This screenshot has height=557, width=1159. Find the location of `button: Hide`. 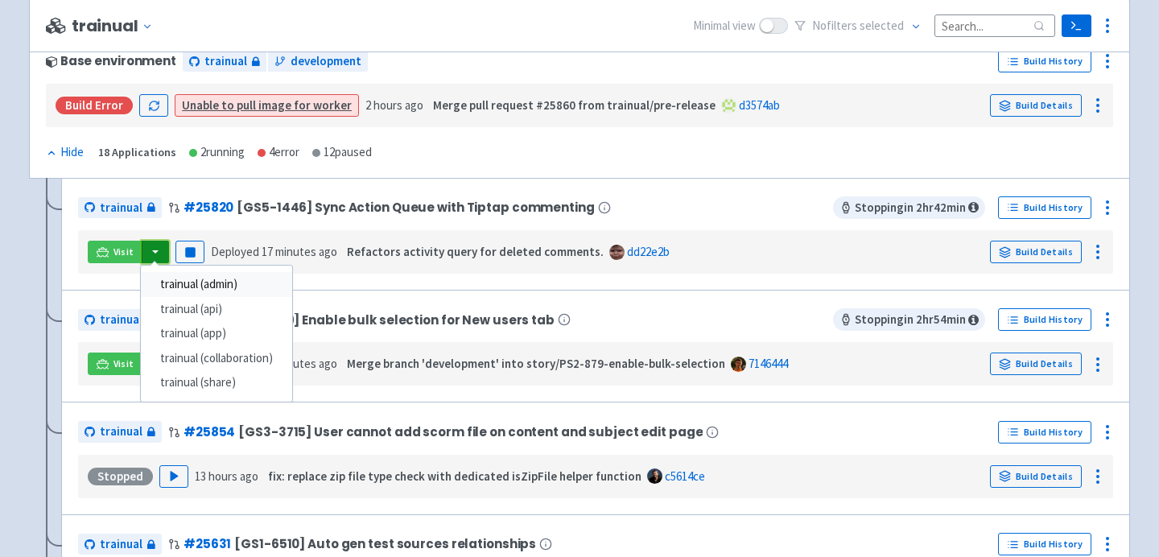

button: Hide is located at coordinates (65, 152).